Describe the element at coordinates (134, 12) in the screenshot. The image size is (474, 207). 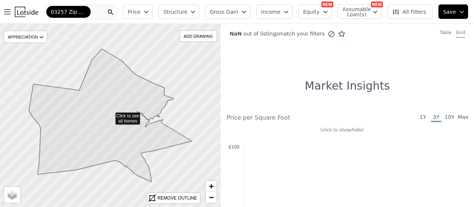
I see `span: Price` at that location.